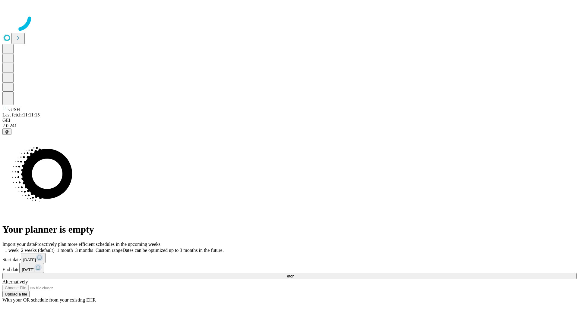 This screenshot has height=325, width=579. Describe the element at coordinates (21, 115) in the screenshot. I see `span: Last fetch: 11:11:15` at that location.